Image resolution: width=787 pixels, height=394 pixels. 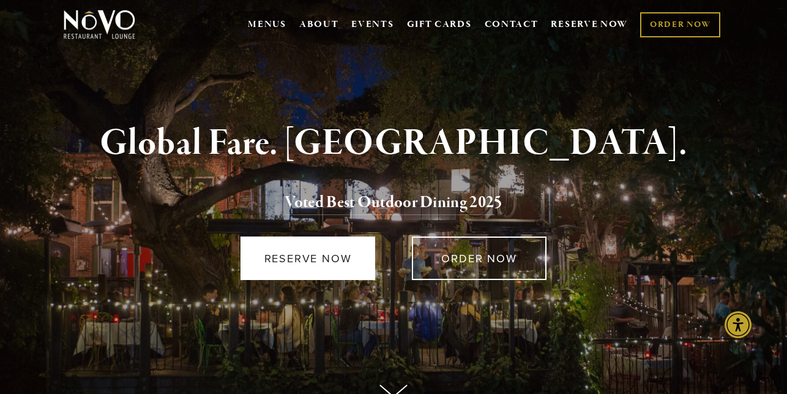 I want to click on img: Novo Restaurant &amp; Lounge, so click(x=99, y=24).